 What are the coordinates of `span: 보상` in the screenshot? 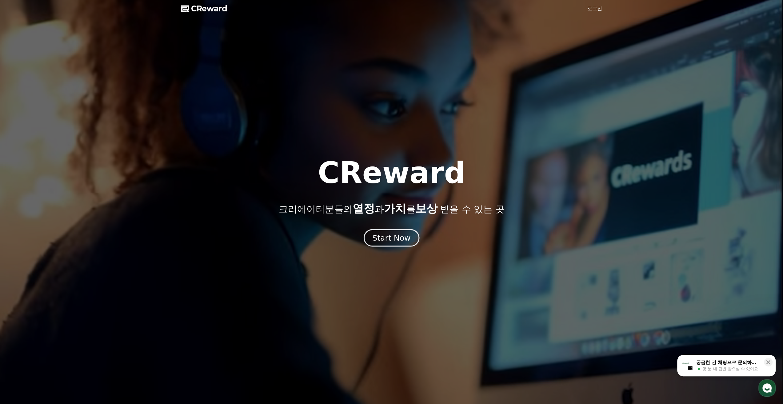 It's located at (426, 208).